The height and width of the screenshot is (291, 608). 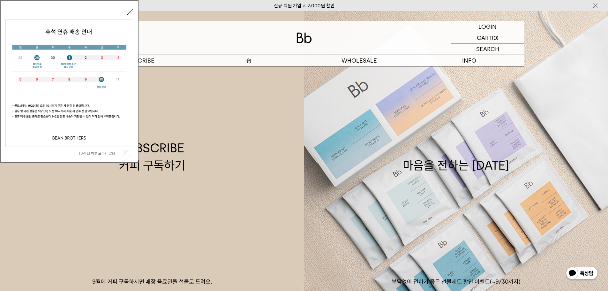 What do you see at coordinates (487, 26) in the screenshot?
I see `p: LOGIN` at bounding box center [487, 26].